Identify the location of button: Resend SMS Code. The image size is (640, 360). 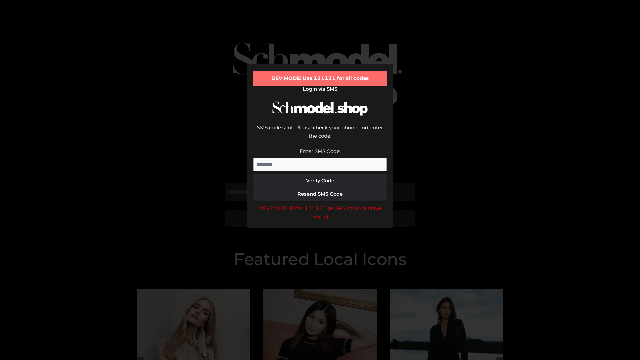
(320, 194).